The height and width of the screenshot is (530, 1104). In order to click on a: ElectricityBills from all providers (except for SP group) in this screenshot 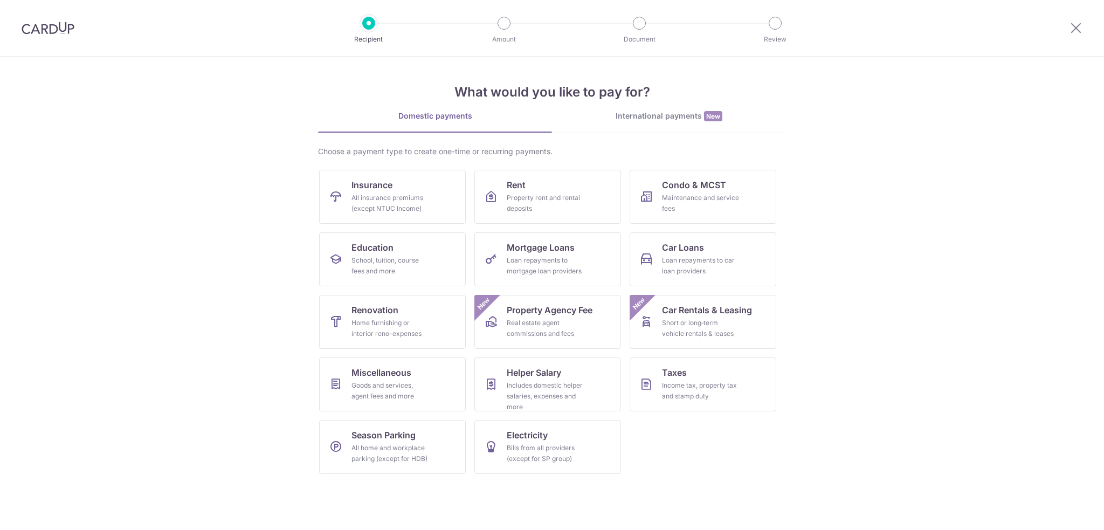, I will do `click(548, 447)`.